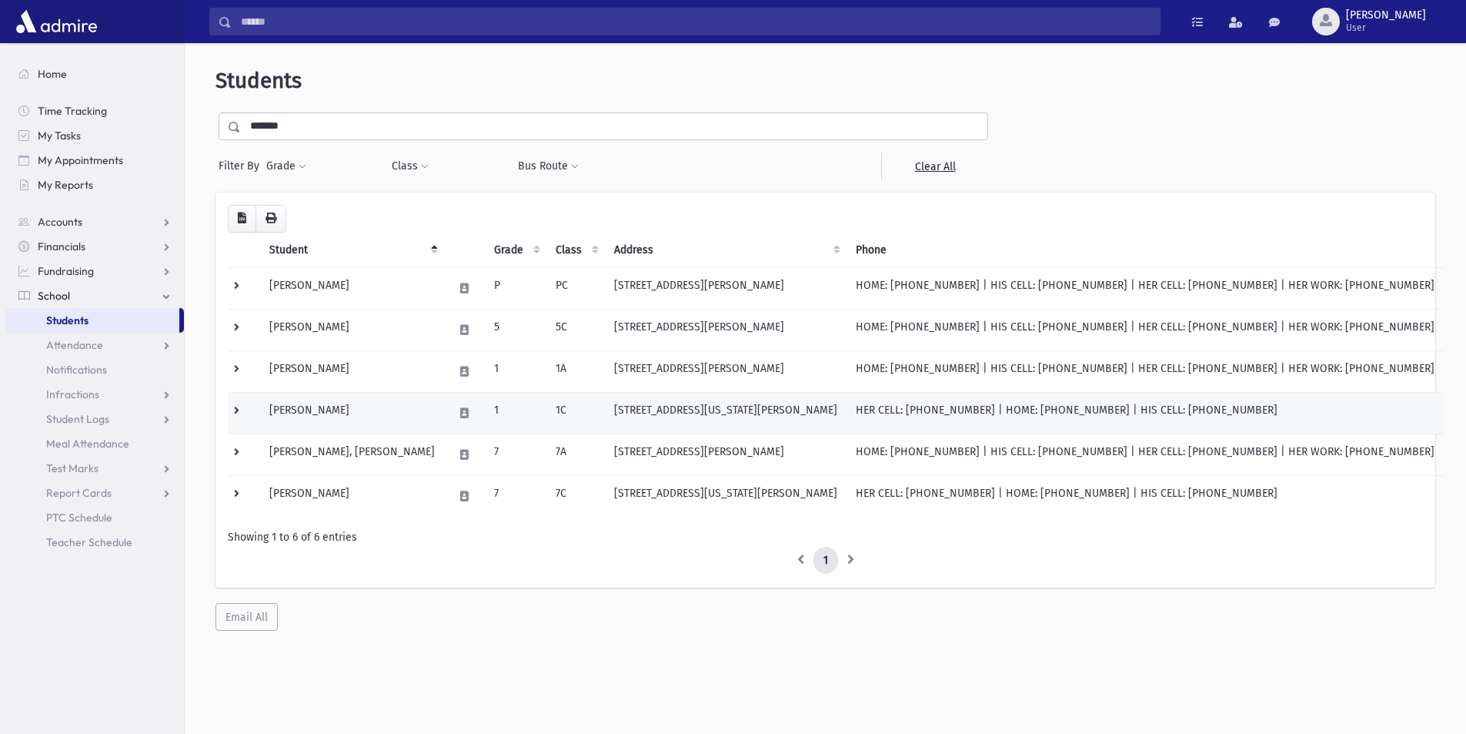 The height and width of the screenshot is (734, 1466). I want to click on td: 7A, so click(576, 454).